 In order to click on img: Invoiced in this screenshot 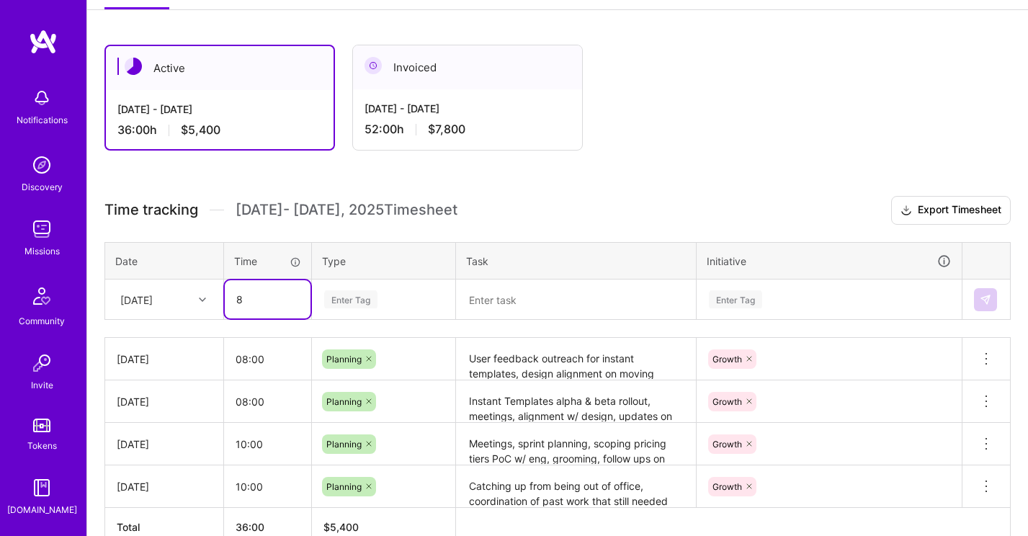, I will do `click(373, 66)`.